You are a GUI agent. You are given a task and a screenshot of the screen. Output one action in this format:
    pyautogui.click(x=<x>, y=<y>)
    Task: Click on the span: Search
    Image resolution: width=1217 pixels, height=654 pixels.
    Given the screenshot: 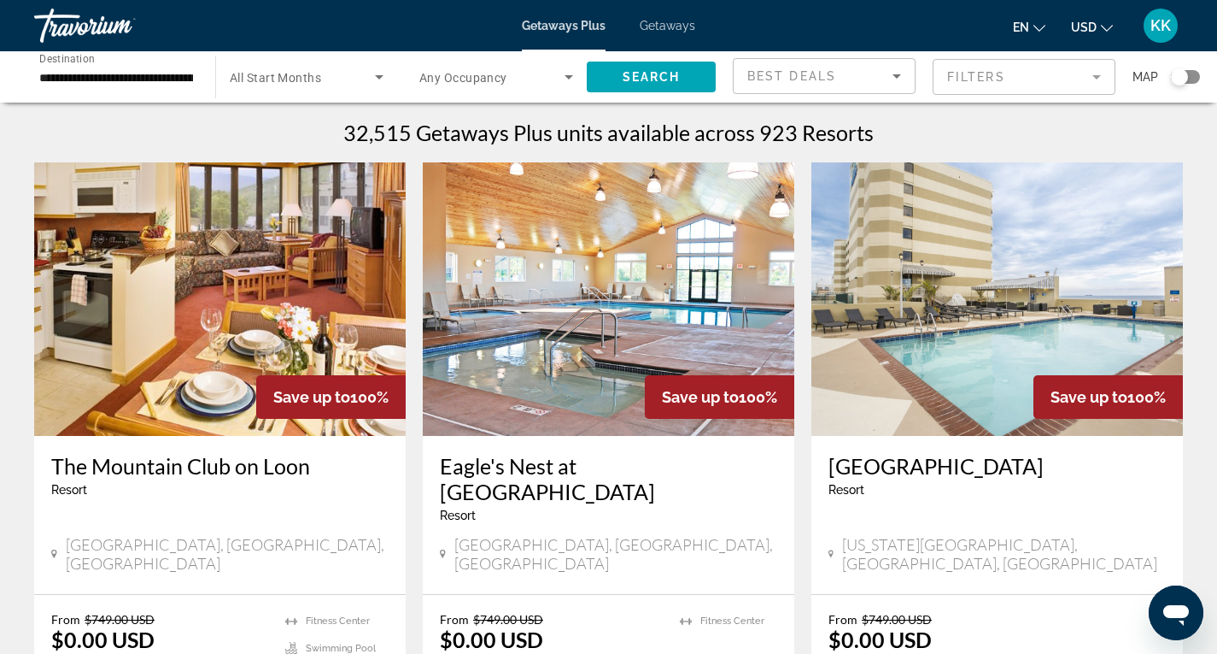 What is the action you would take?
    pyautogui.click(x=652, y=77)
    